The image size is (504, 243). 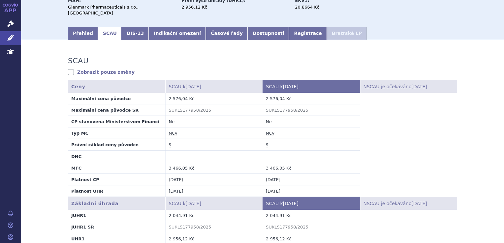 What do you see at coordinates (105, 110) in the screenshot?
I see `strong: Maximální cena původce SŘ` at bounding box center [105, 110].